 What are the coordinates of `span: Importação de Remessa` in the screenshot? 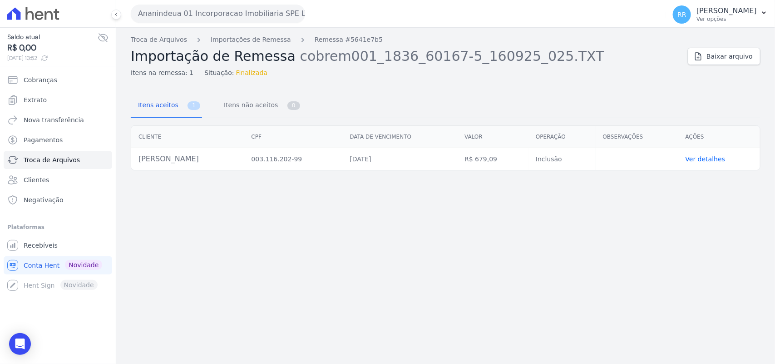 It's located at (213, 56).